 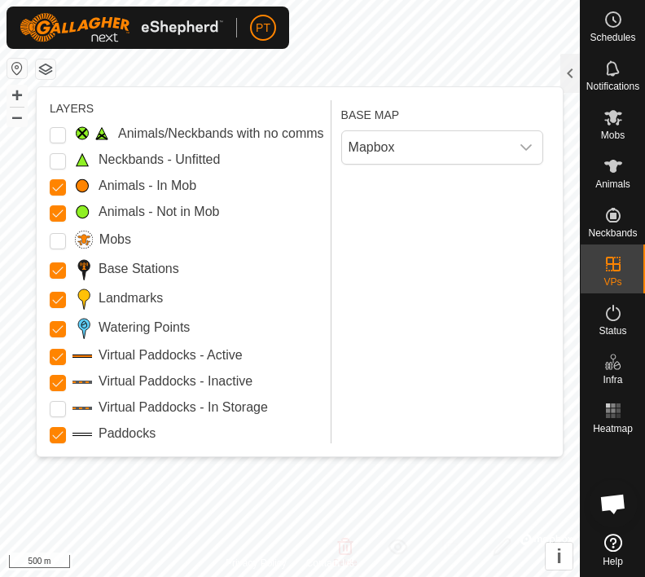 I want to click on span: Mapbox, so click(x=426, y=147).